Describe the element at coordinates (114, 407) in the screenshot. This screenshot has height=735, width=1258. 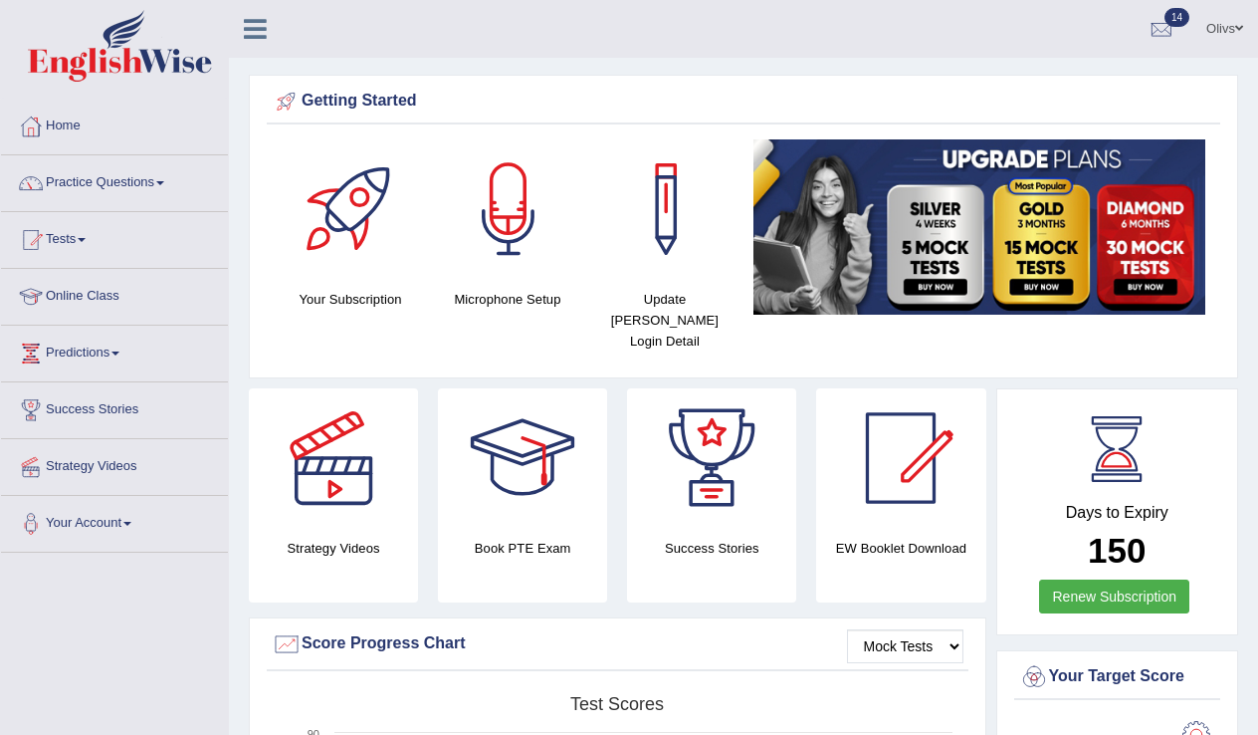
I see `a: Success Stories` at that location.